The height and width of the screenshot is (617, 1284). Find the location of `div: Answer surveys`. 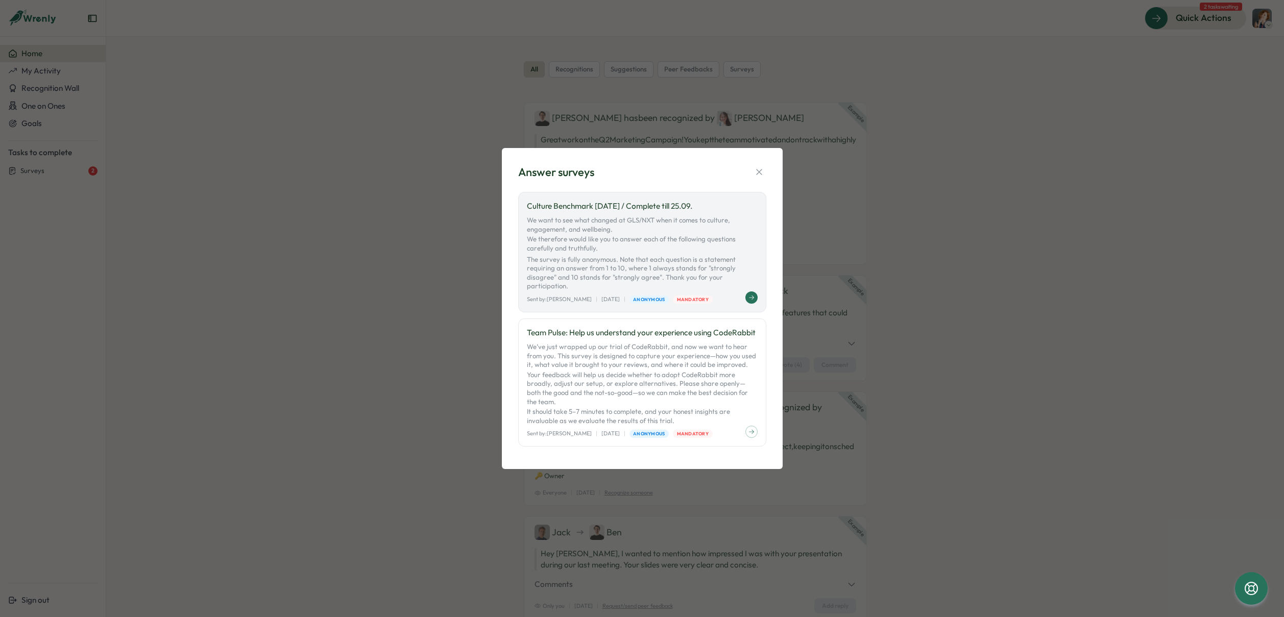

div: Answer surveys is located at coordinates (556, 172).